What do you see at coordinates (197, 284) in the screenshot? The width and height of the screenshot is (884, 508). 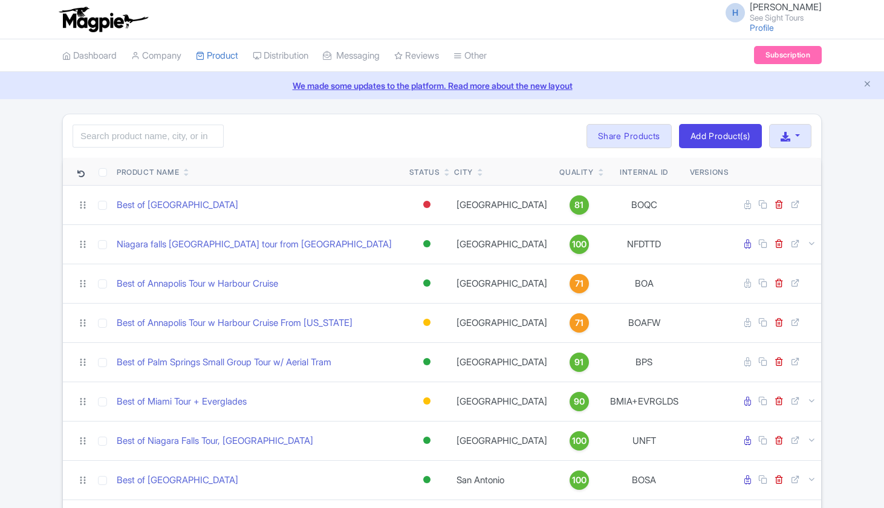 I see `a: Best of Annapolis Tour w Harbour Cruise` at bounding box center [197, 284].